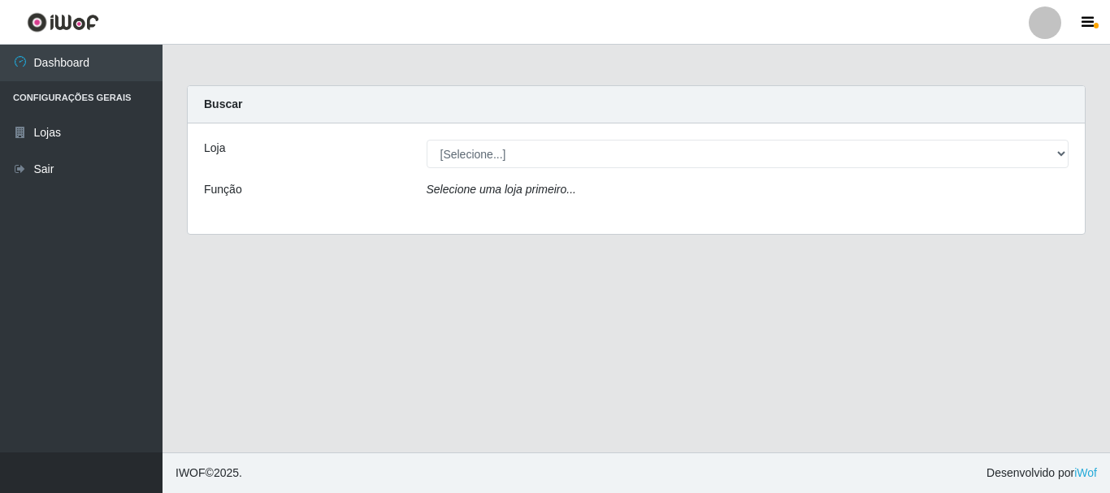 Image resolution: width=1110 pixels, height=493 pixels. I want to click on strong: Buscar, so click(223, 104).